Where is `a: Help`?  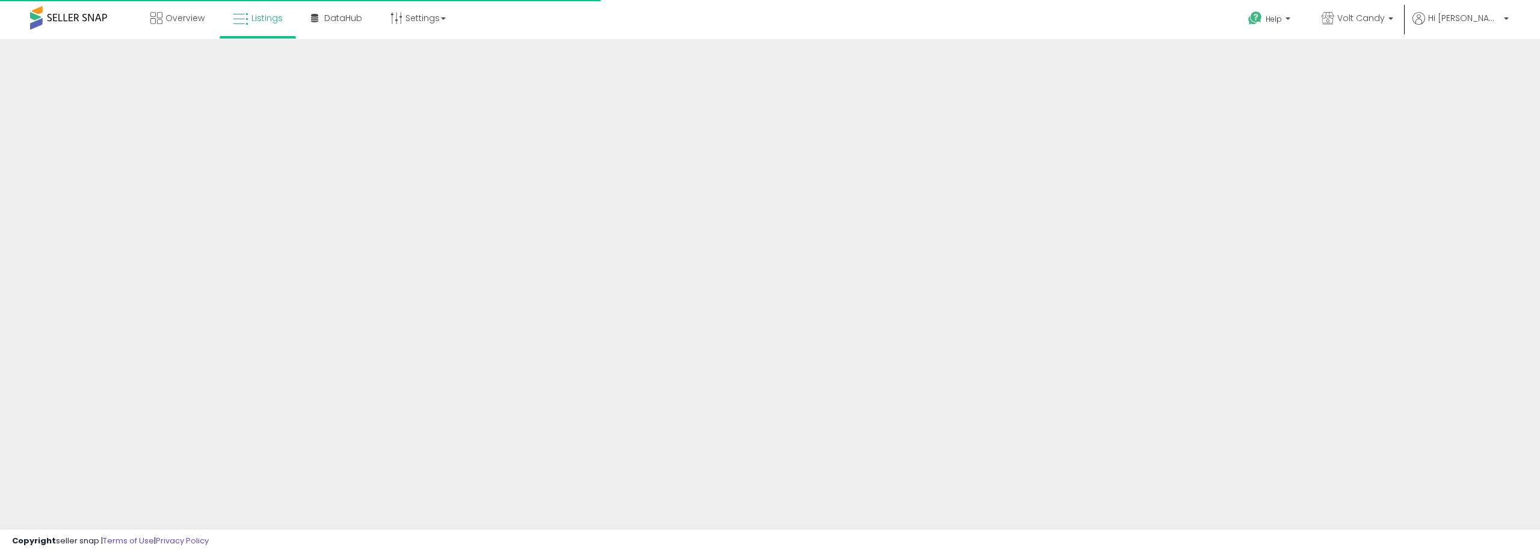 a: Help is located at coordinates (1271, 20).